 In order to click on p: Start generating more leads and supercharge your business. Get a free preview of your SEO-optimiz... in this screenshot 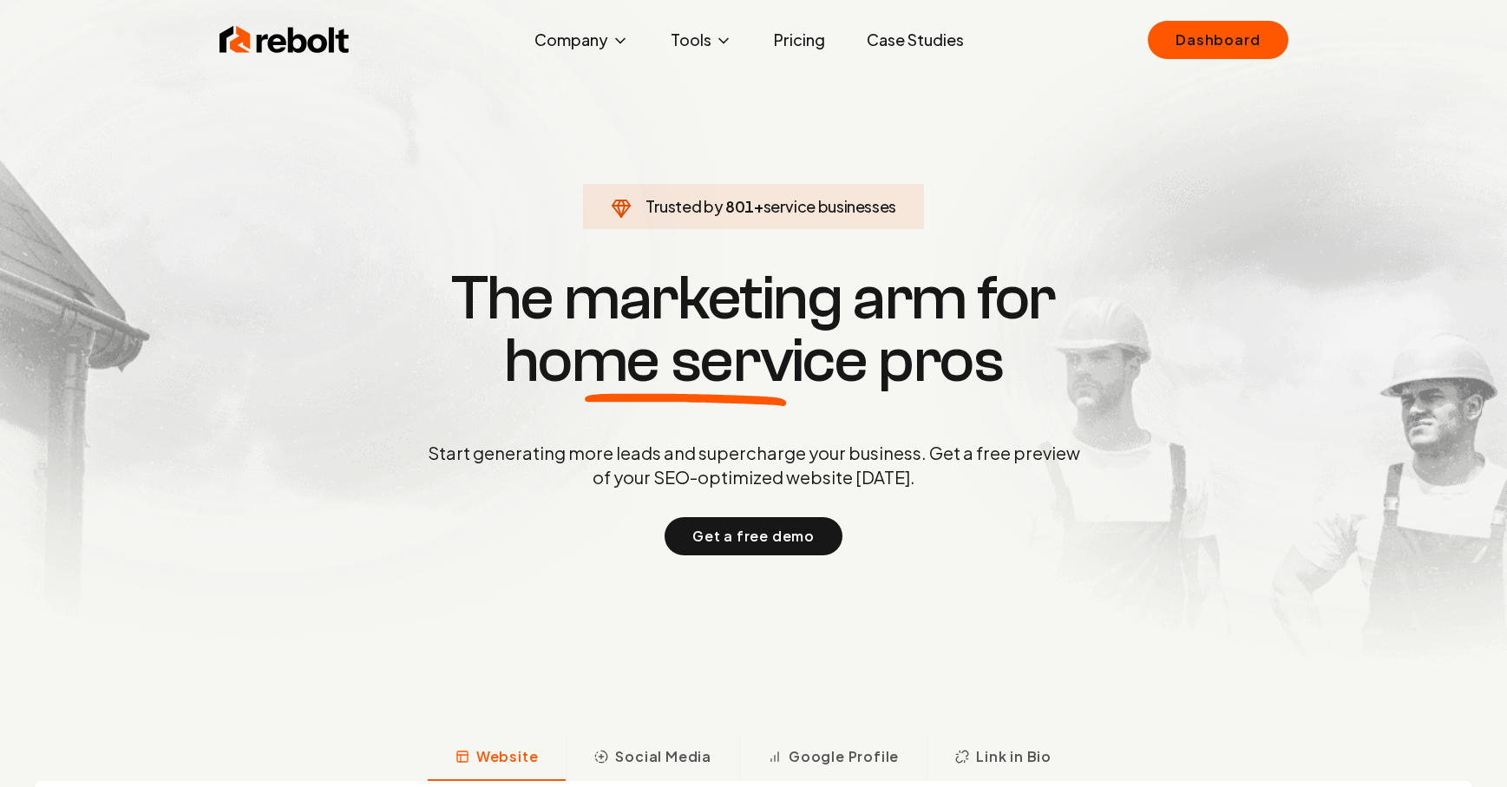, I will do `click(754, 465)`.